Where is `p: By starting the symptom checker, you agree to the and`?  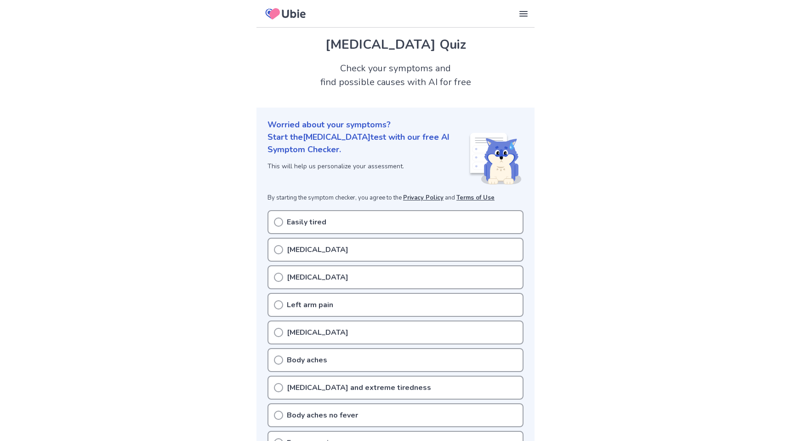
p: By starting the symptom checker, you agree to the and is located at coordinates (395, 198).